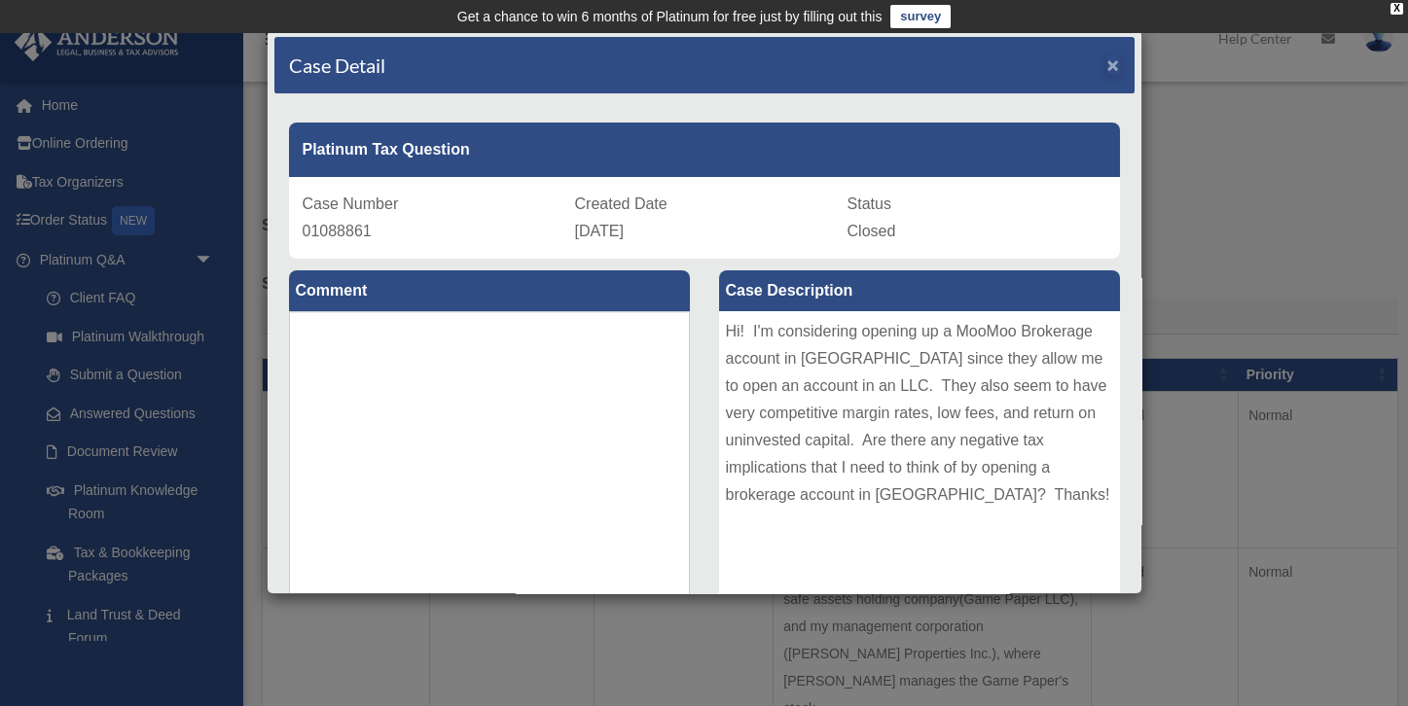 This screenshot has height=706, width=1408. Describe the element at coordinates (621, 203) in the screenshot. I see `span: Created Date` at that location.